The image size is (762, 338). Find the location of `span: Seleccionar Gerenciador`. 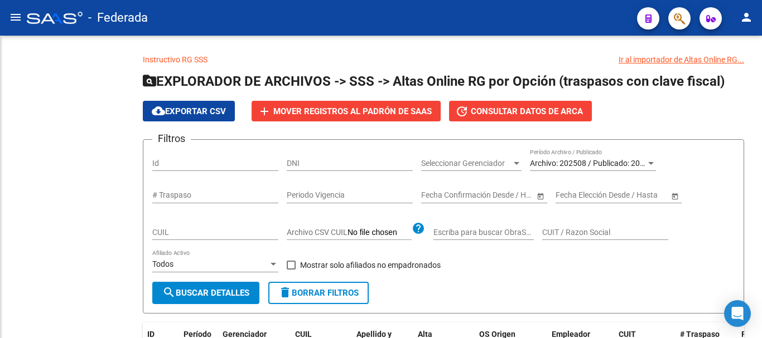

span: Seleccionar Gerenciador is located at coordinates (466, 163).